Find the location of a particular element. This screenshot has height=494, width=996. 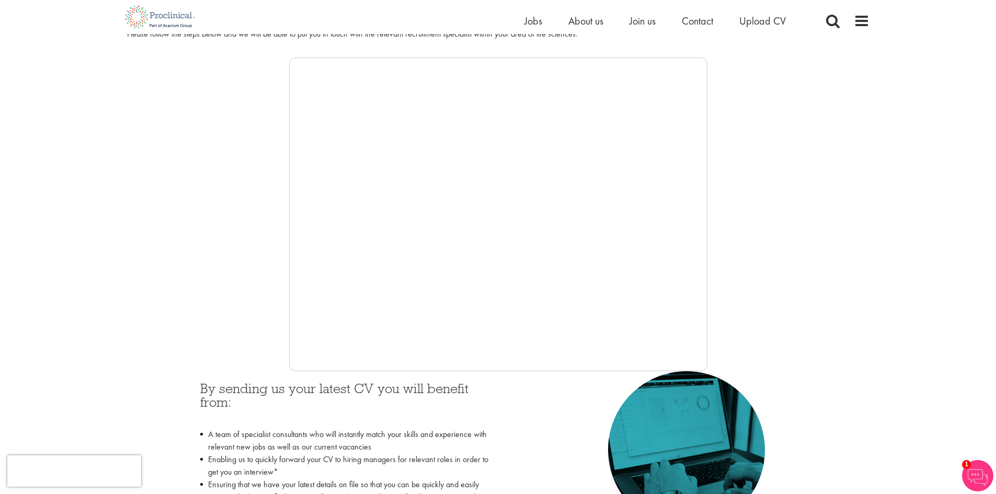

a: Jobs is located at coordinates (533, 21).